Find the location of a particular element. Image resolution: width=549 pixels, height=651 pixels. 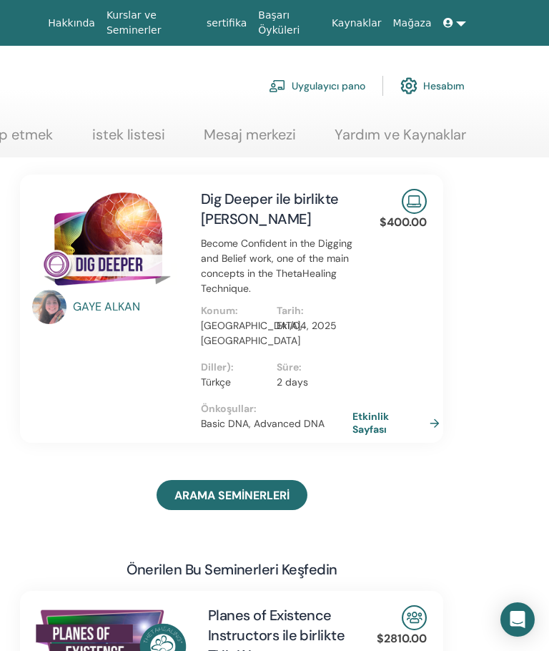

p: Türkçe is located at coordinates (235, 382).